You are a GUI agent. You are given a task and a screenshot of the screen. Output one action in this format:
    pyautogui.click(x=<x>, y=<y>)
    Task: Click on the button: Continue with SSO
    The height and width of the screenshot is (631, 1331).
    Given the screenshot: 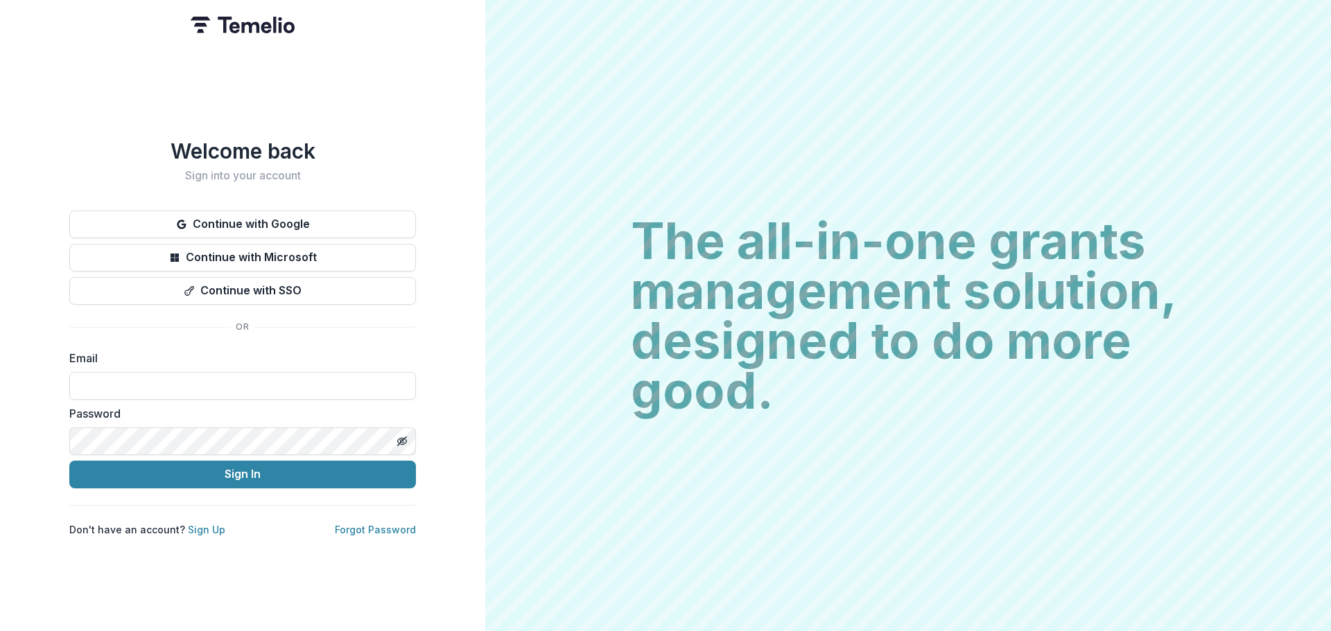 What is the action you would take?
    pyautogui.click(x=243, y=291)
    